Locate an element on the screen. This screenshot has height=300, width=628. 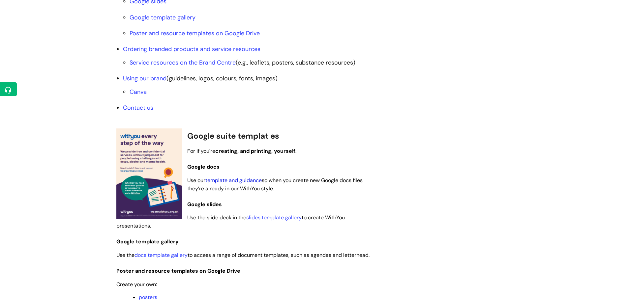
a: docs template gallery is located at coordinates (161, 255).